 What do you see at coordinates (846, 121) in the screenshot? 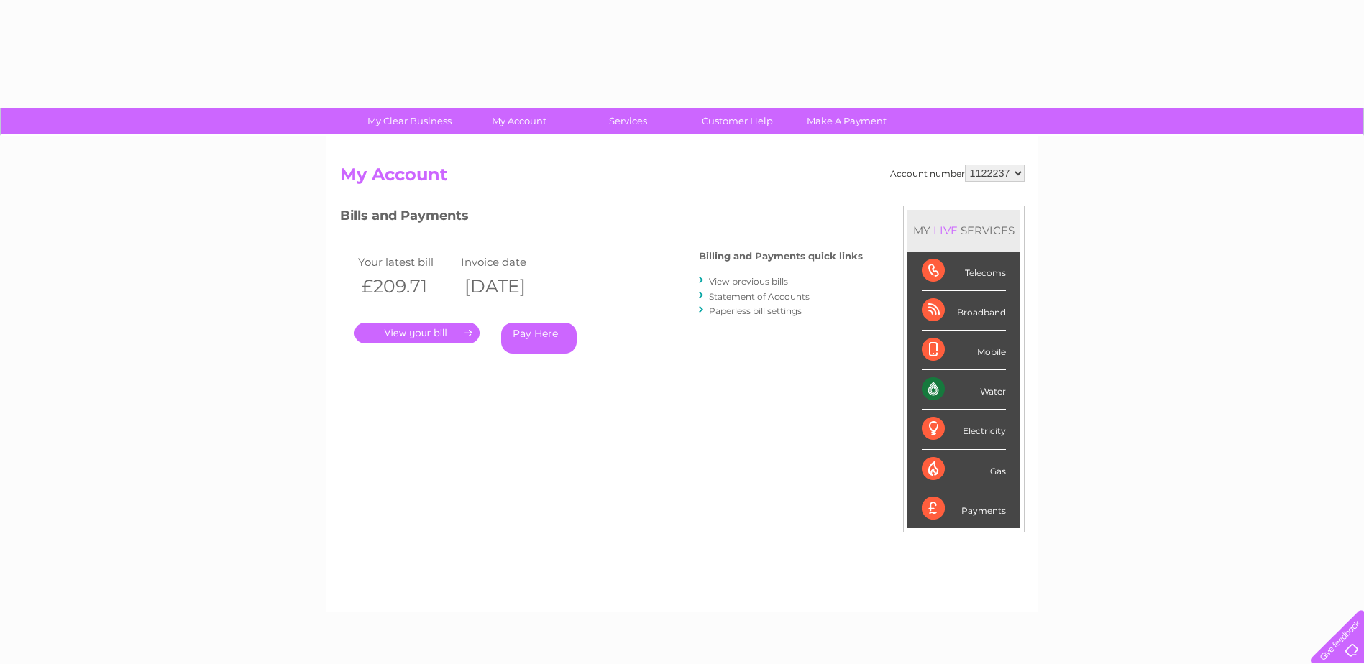
I see `a: Make A Payment` at bounding box center [846, 121].